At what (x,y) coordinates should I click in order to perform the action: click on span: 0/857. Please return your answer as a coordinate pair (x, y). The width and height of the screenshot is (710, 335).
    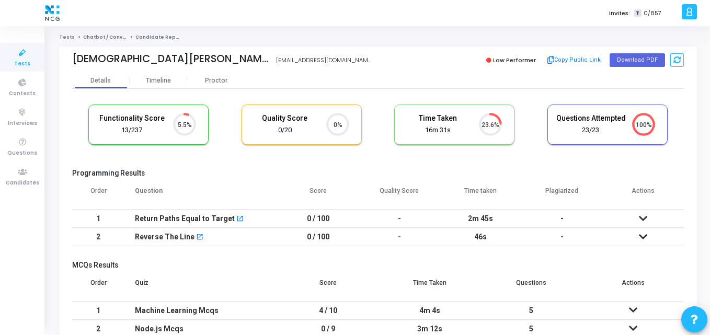
    Looking at the image, I should click on (652, 13).